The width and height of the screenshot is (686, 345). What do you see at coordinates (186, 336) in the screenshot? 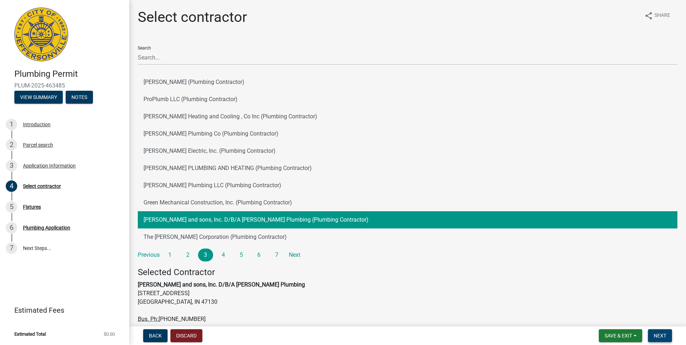
I see `button: Discard` at bounding box center [186, 336].